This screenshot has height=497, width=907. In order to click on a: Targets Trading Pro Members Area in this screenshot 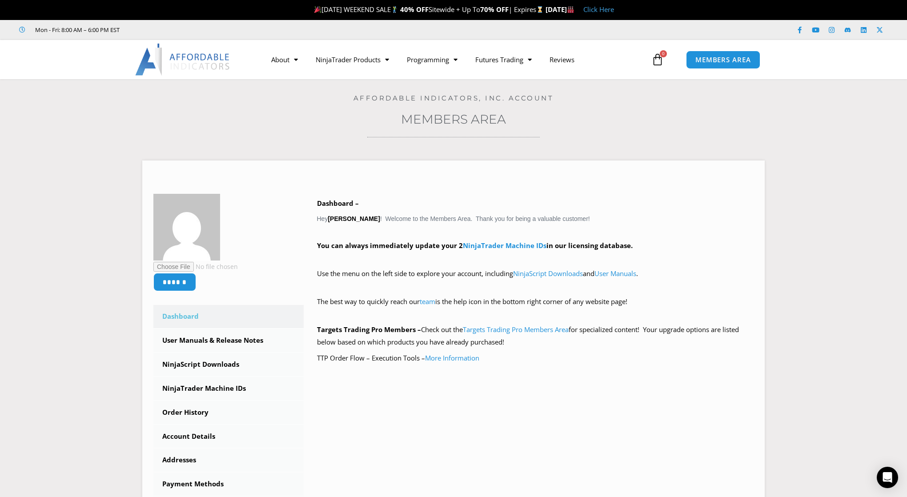, I will do `click(516, 329)`.